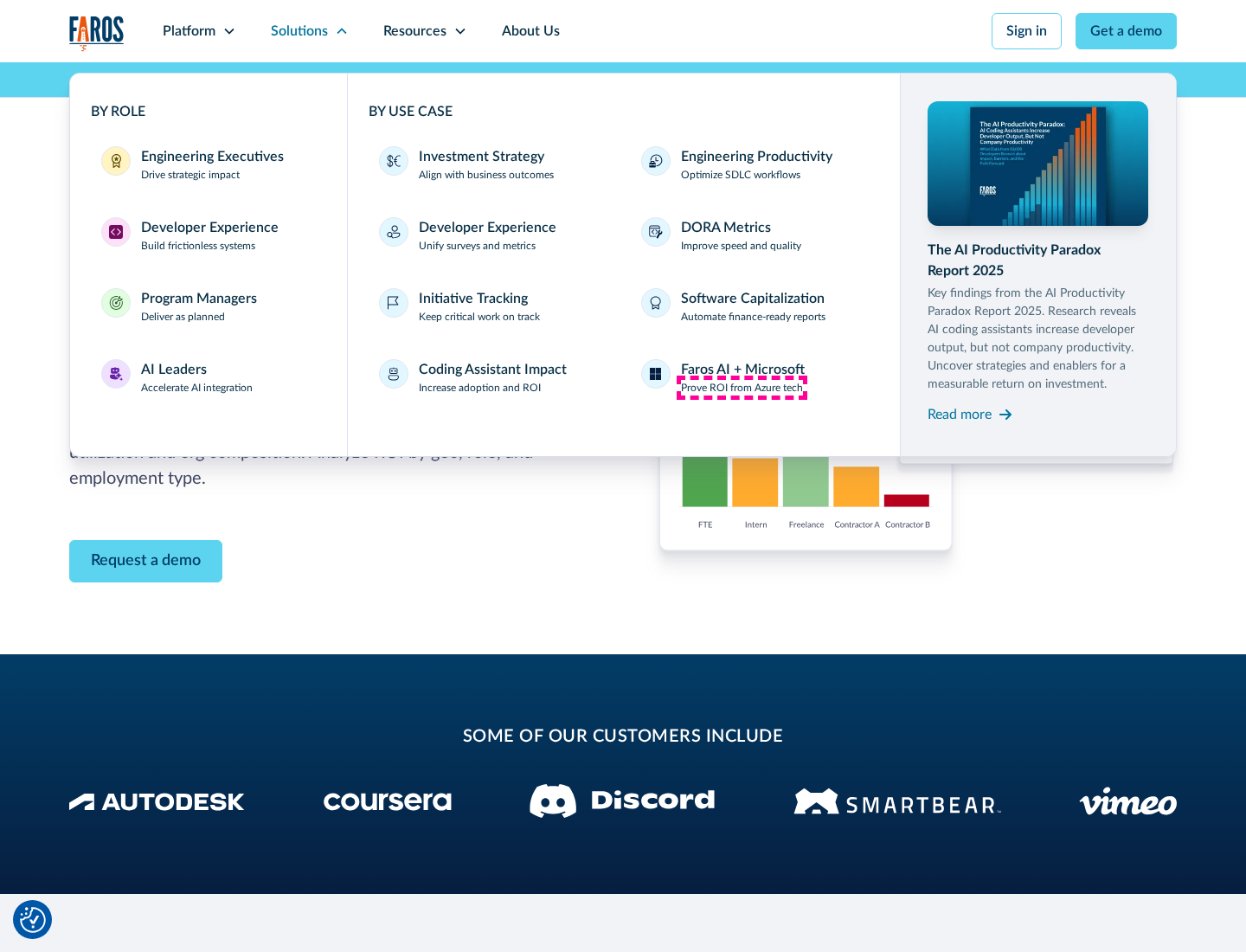 The height and width of the screenshot is (952, 1246). I want to click on div: Resources, so click(414, 31).